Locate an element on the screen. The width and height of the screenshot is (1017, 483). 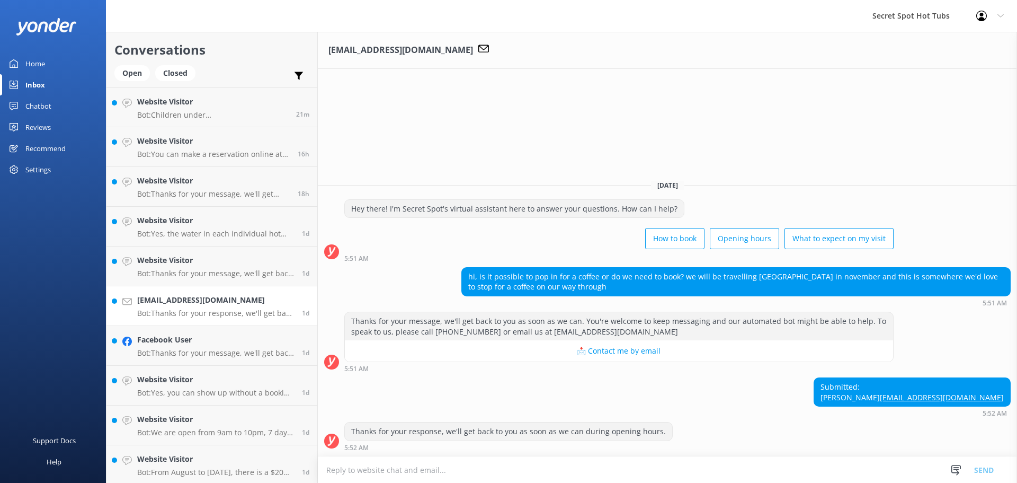
a: Website VisitorBot:Yes, the water in each individual hot tub is changed every session and is cont... is located at coordinates (212, 226).